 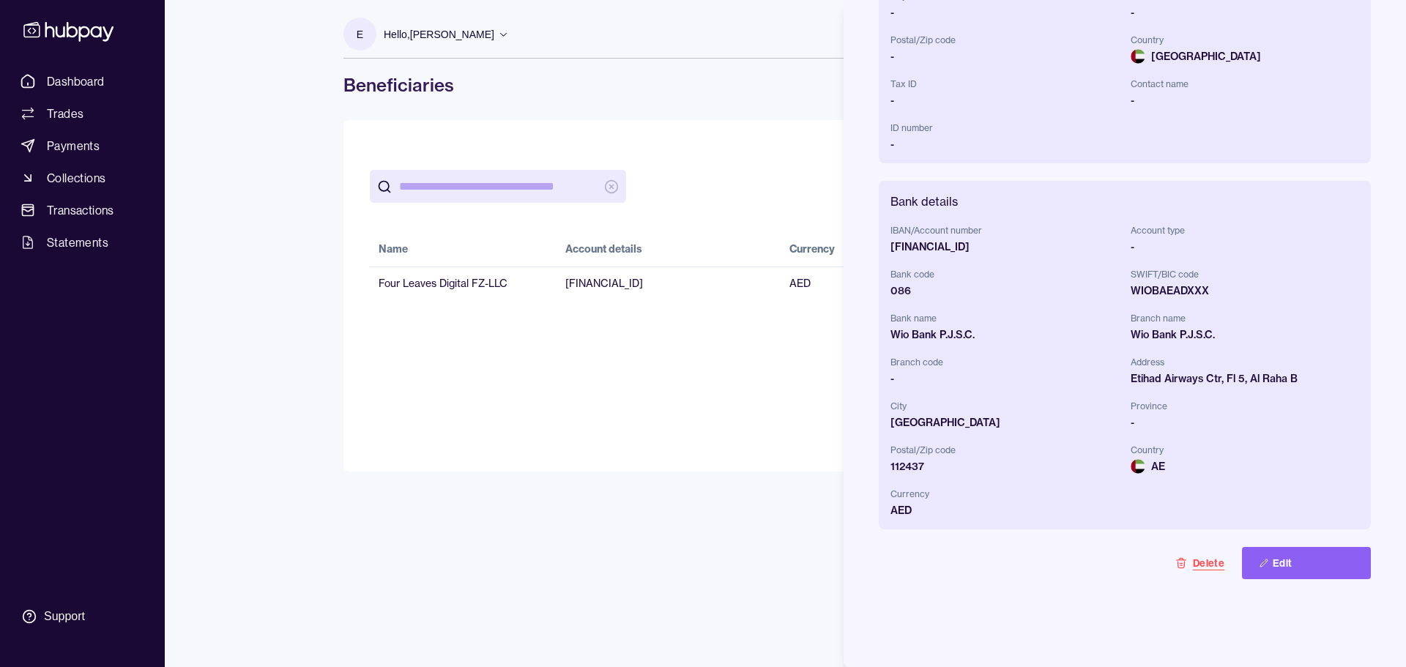 What do you see at coordinates (1245, 84) in the screenshot?
I see `span: Contact name` at bounding box center [1245, 84].